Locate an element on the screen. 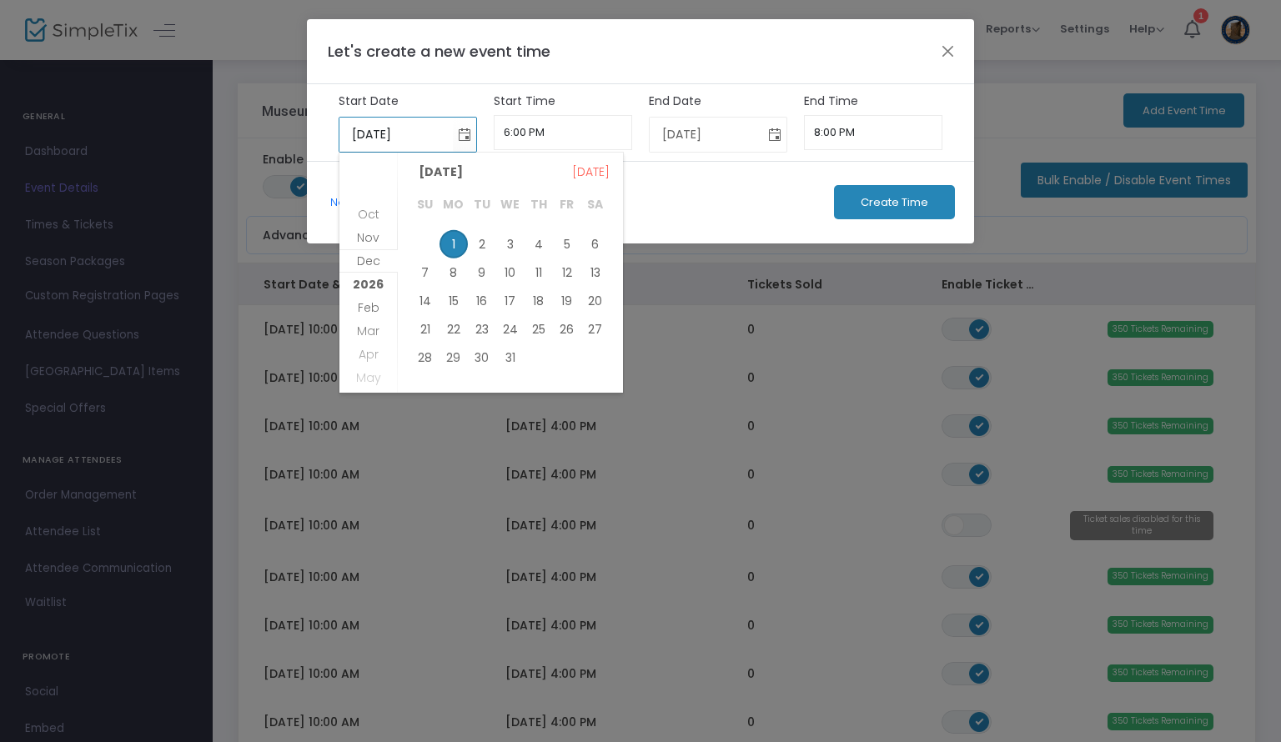 Image resolution: width=1281 pixels, height=742 pixels. span: 2026 is located at coordinates (368, 284).